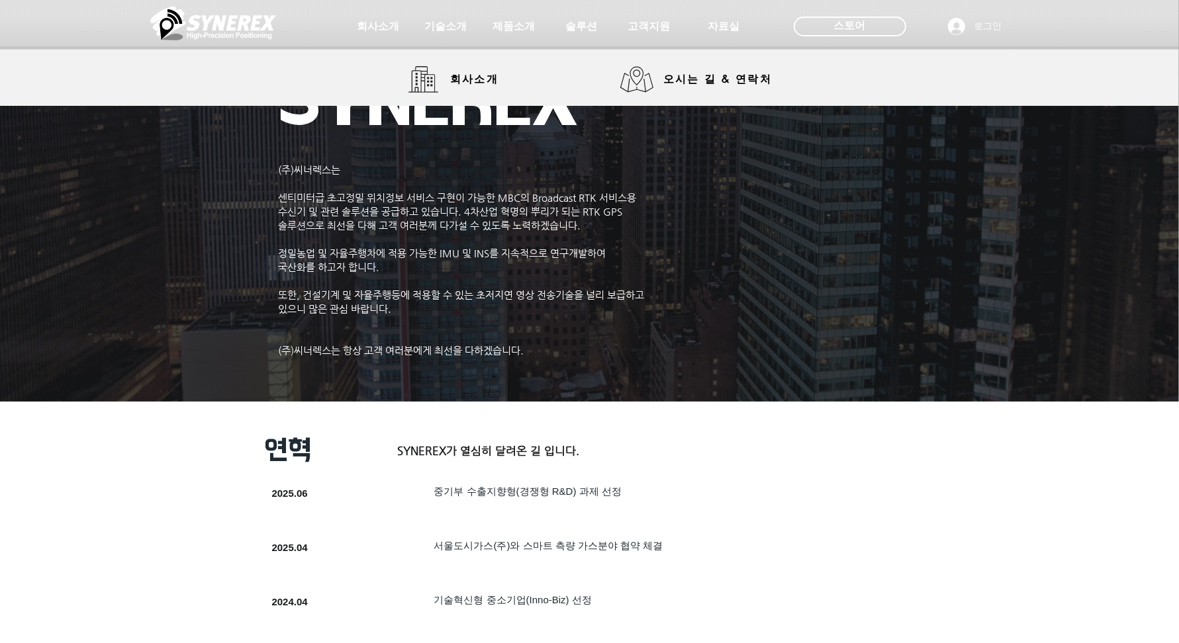  Describe the element at coordinates (451, 211) in the screenshot. I see `span: 수신기 및 관련 솔루션을 공급하고 있습니다. 4차산업 혁명의 뿌리가 되는 RTK GPS` at that location.